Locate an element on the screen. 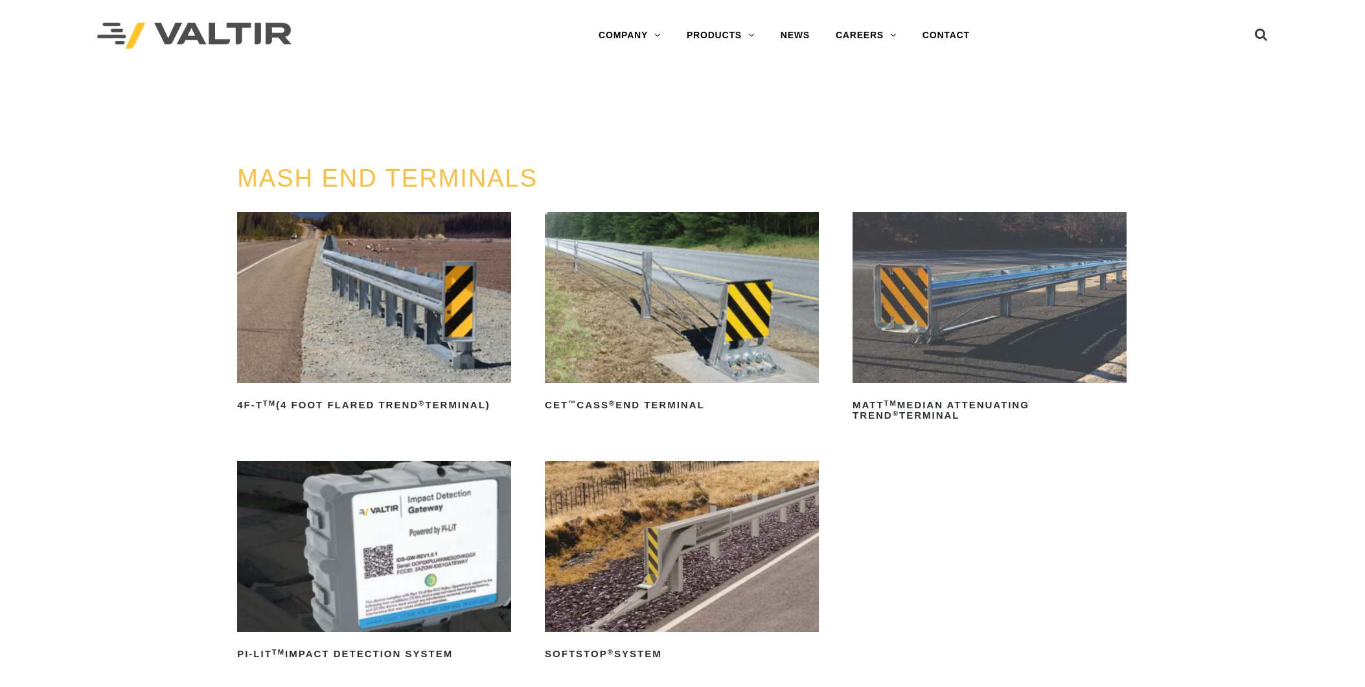 This screenshot has height=687, width=1365. a: SoftStop®System is located at coordinates (682, 562).